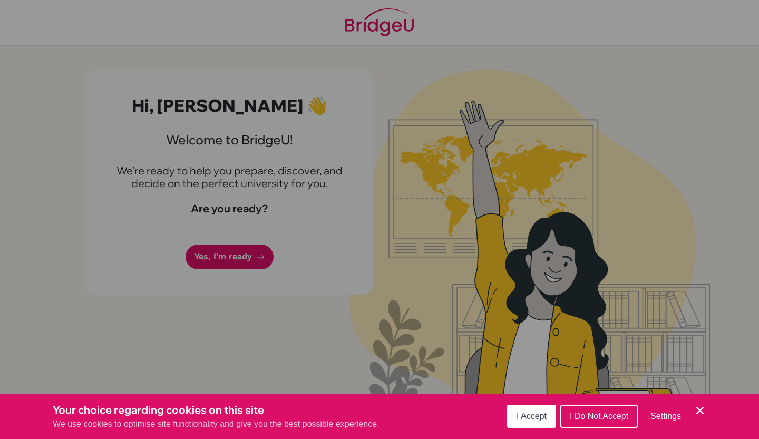 This screenshot has height=439, width=759. I want to click on span: Settings, so click(666, 416).